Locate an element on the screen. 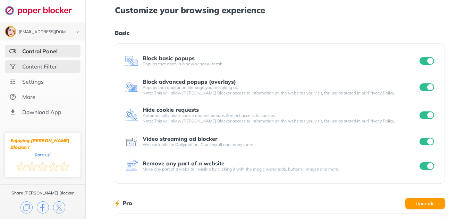 This screenshot has width=474, height=219. div: Settings is located at coordinates (33, 82).